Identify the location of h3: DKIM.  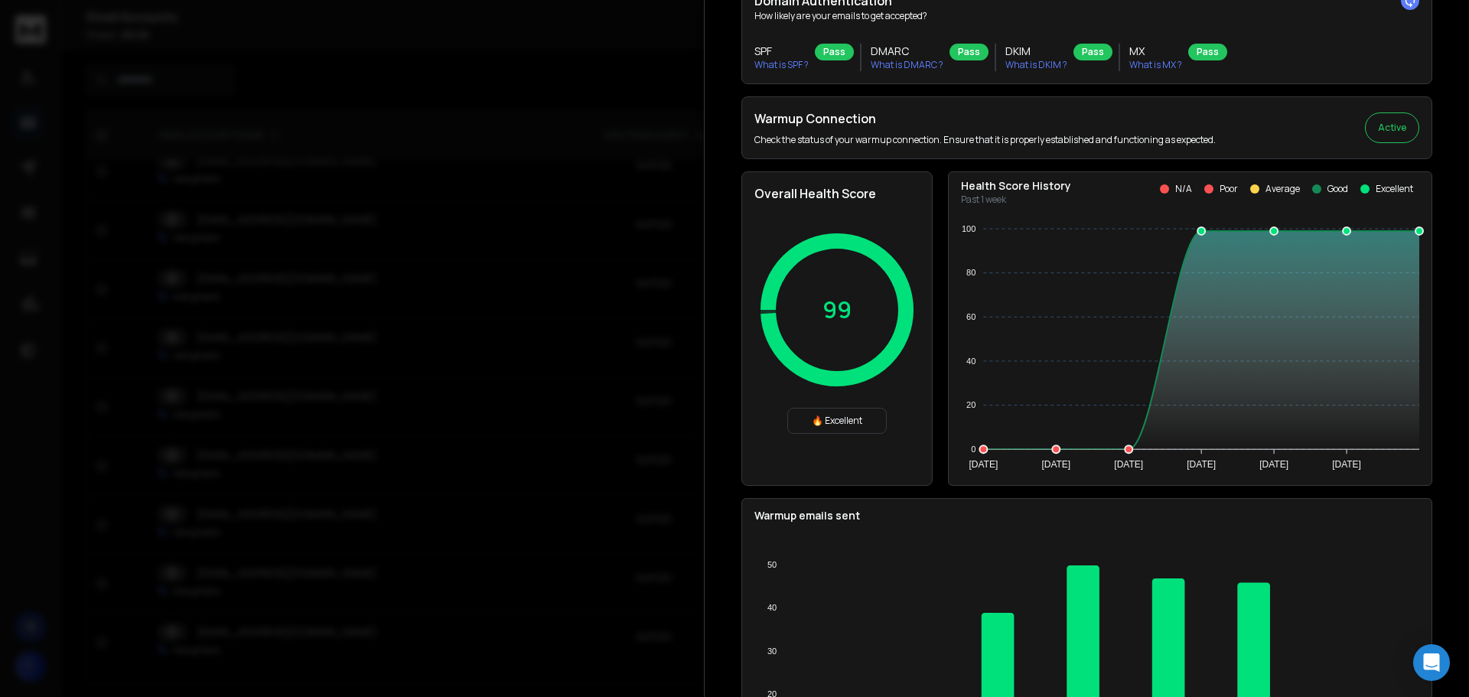
(1036, 51).